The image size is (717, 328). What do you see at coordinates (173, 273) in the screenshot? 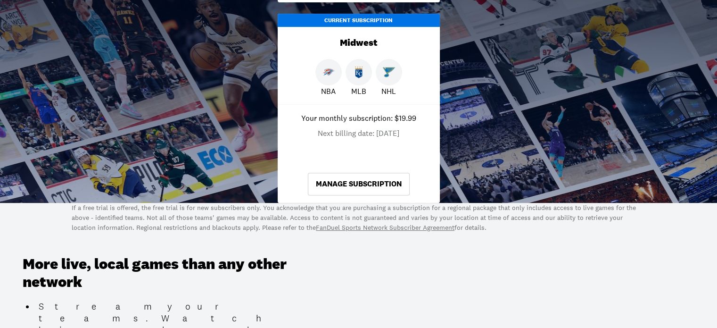
I see `h3: More live, local games than any other network` at bounding box center [173, 273].